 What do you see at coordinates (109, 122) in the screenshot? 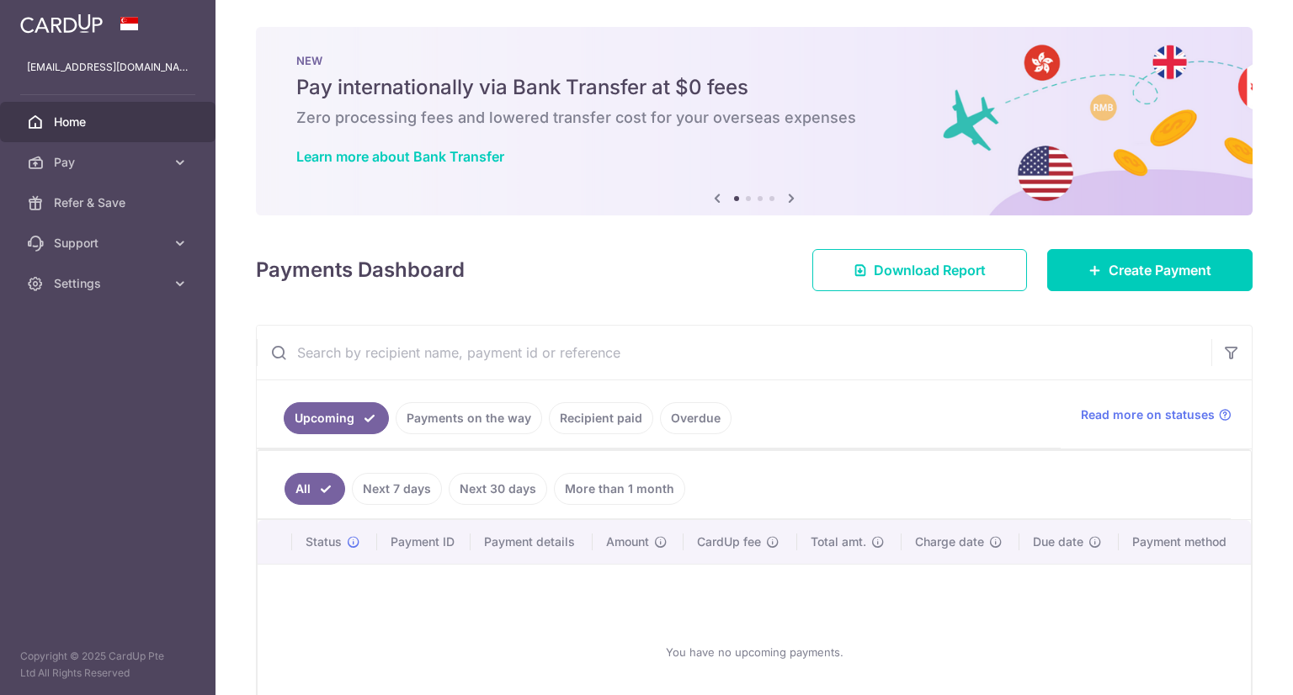
I see `span: Home` at bounding box center [109, 122].